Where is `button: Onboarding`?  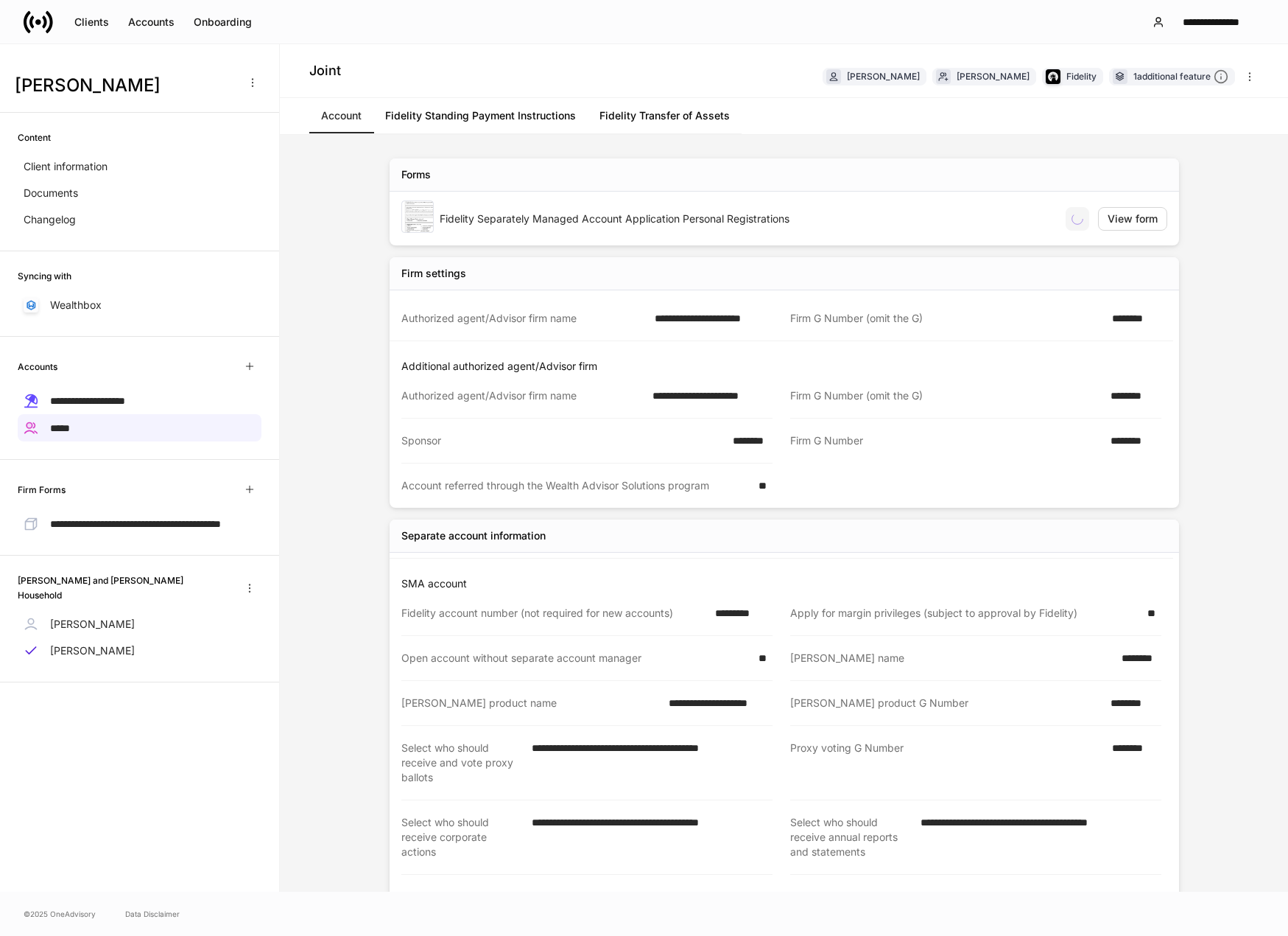
button: Onboarding is located at coordinates (222, 23).